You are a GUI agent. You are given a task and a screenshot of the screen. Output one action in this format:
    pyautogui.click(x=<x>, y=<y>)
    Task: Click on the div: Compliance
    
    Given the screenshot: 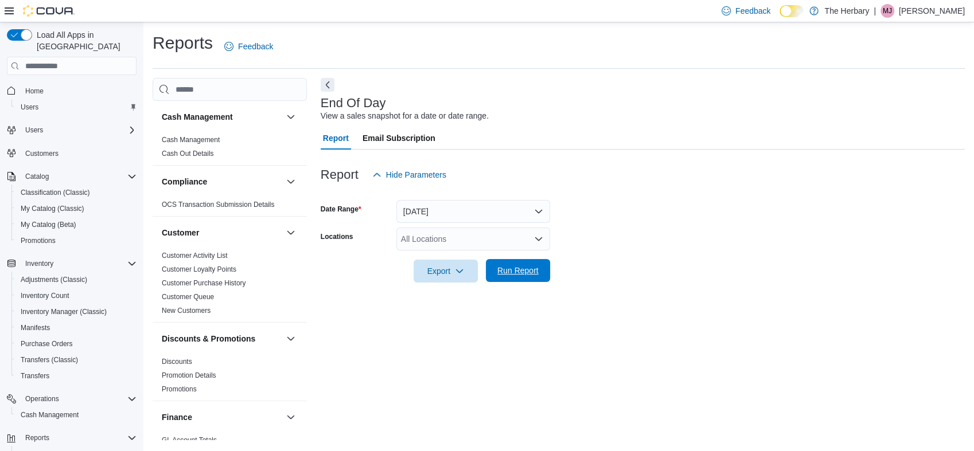 What is the action you would take?
    pyautogui.click(x=229, y=207)
    